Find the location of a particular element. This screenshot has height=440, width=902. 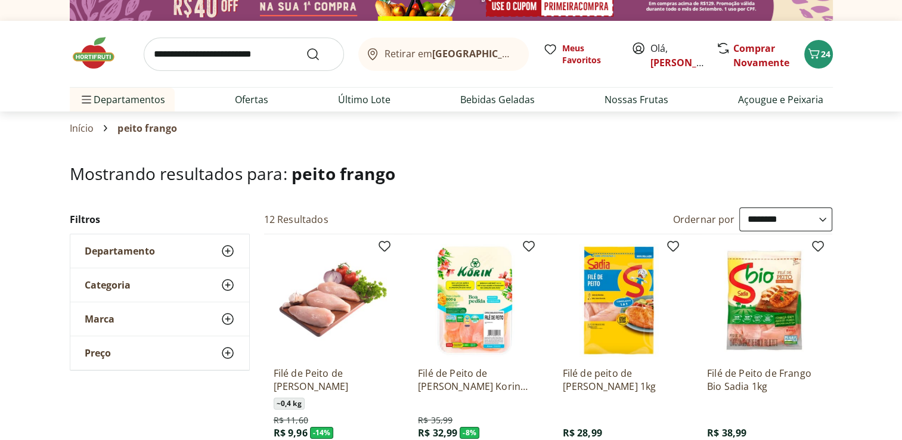

span: Categoria is located at coordinates (107, 285).